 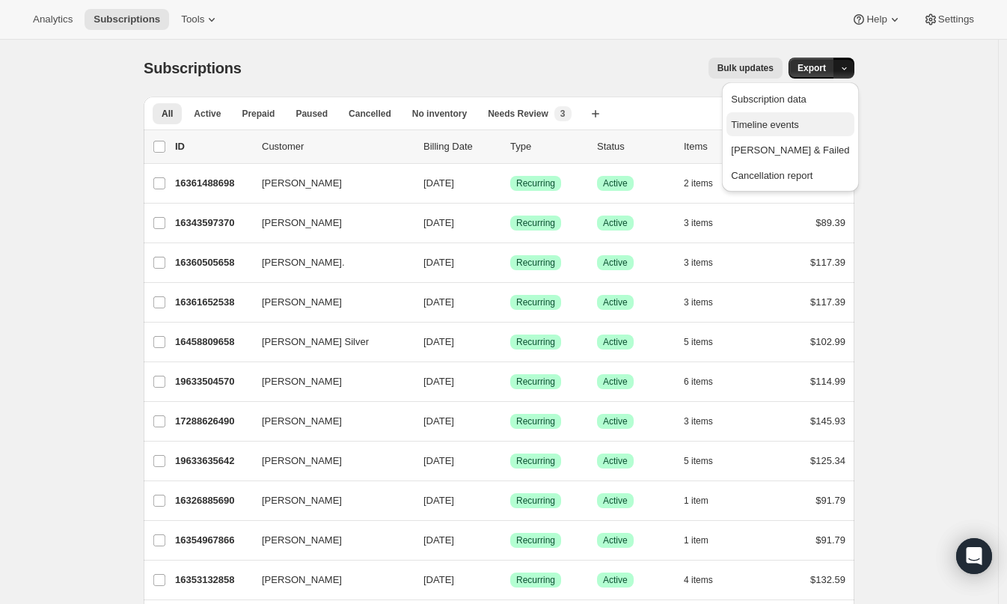 What do you see at coordinates (698, 381) in the screenshot?
I see `span: 6 items` at bounding box center [698, 381].